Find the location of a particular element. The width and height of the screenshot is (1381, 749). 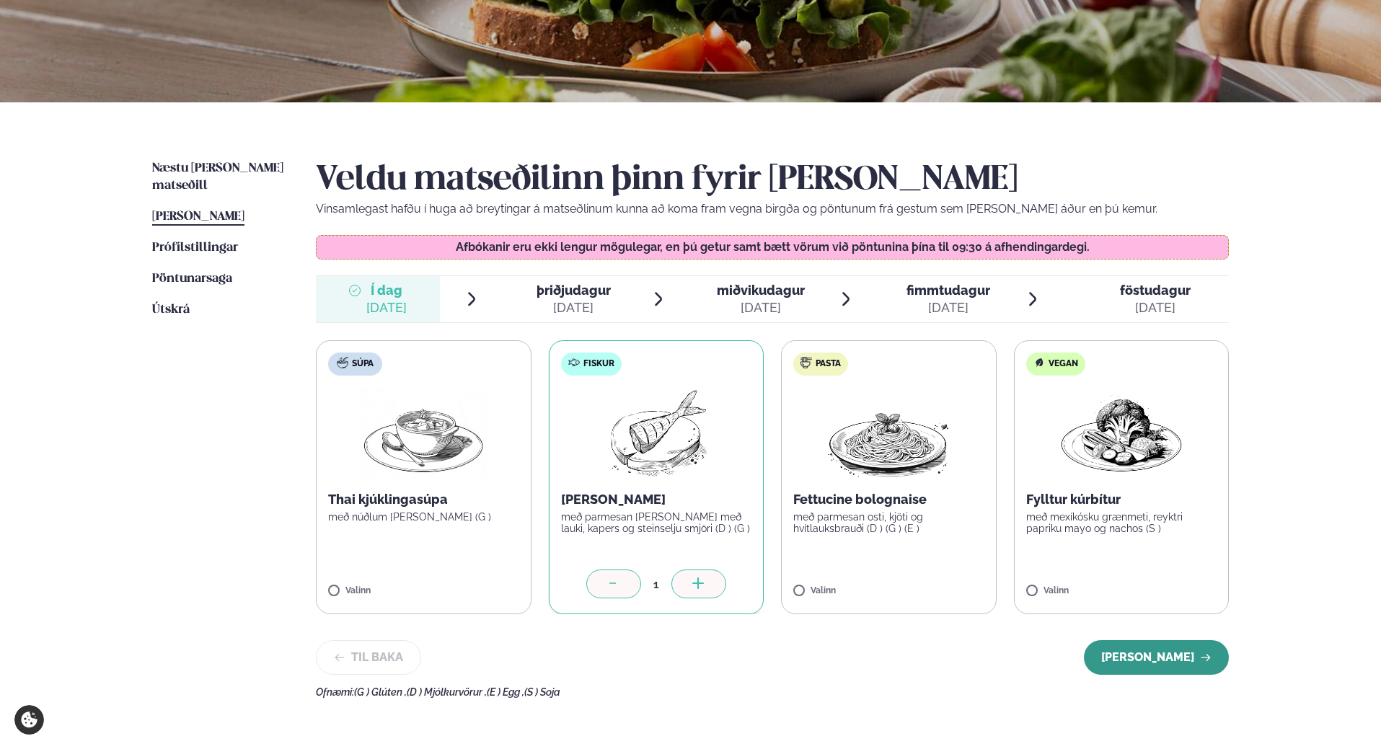

span: fimmtudagur is located at coordinates (949, 290).